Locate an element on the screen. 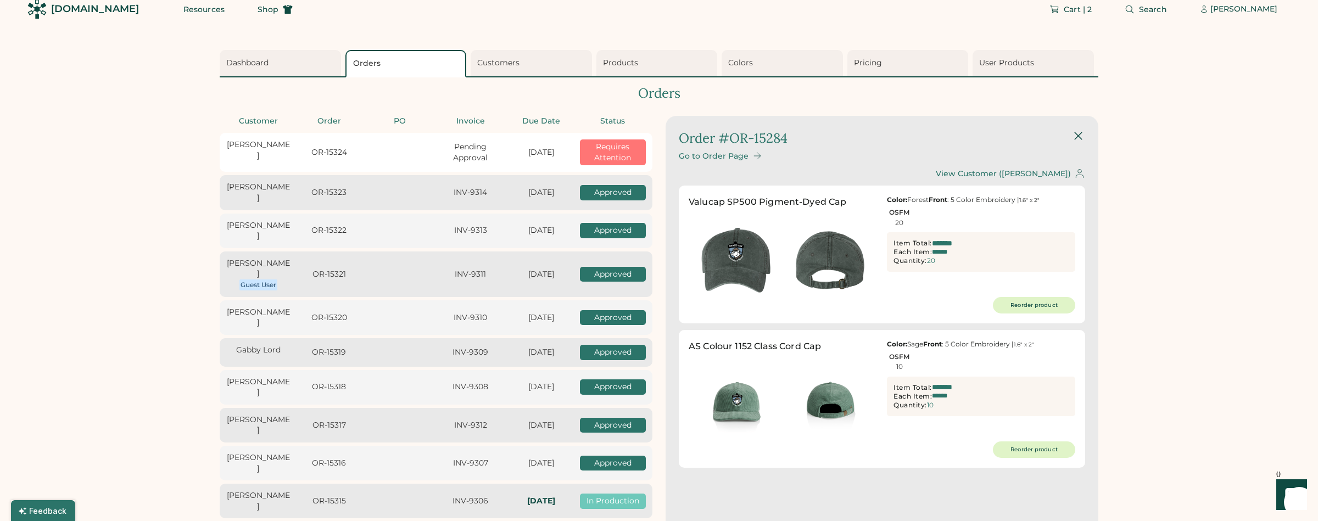 The height and width of the screenshot is (521, 1318). div: Pricing is located at coordinates (909, 63).